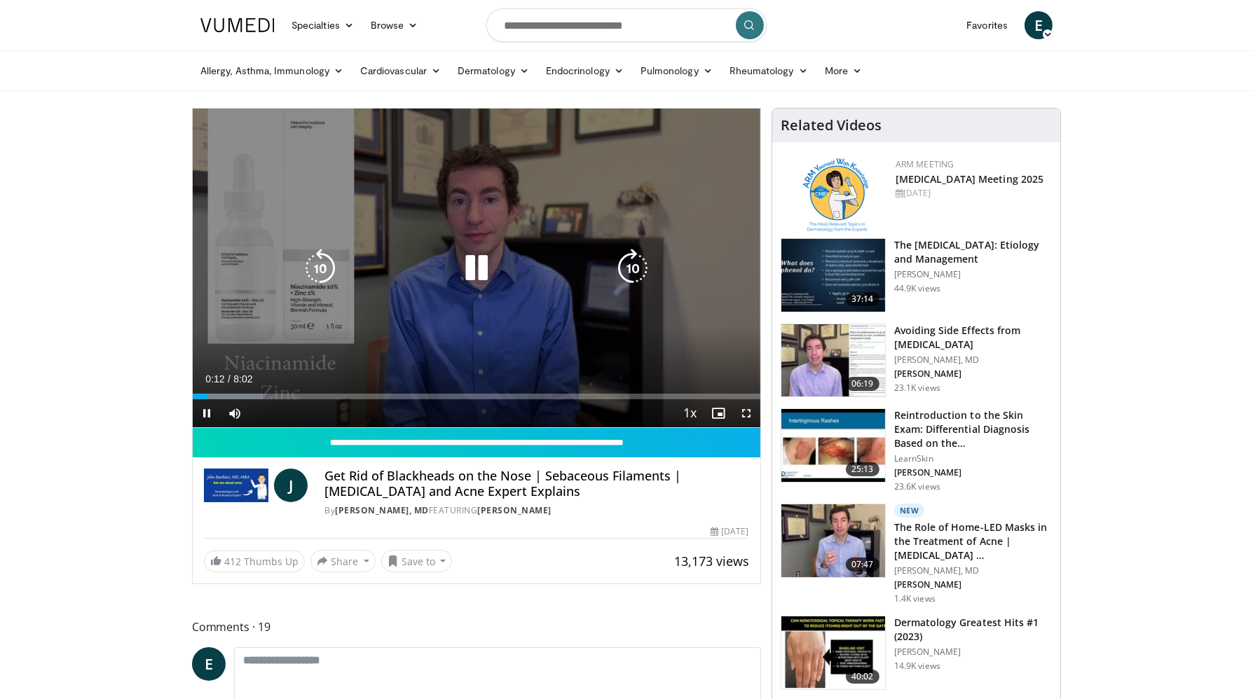  I want to click on button: Pause, so click(207, 414).